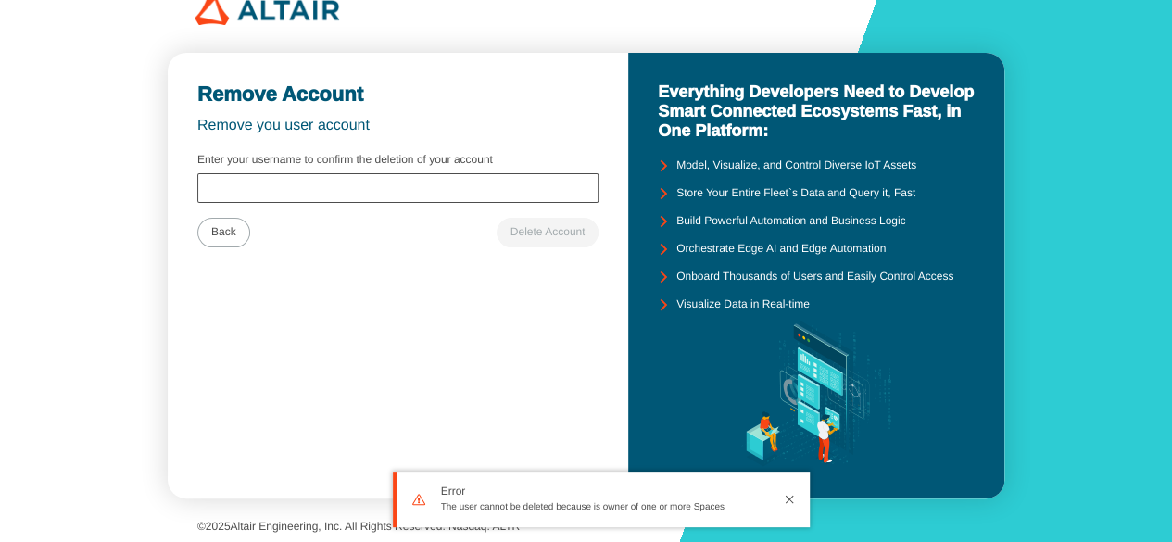  Describe the element at coordinates (398, 94) in the screenshot. I see `unity-typography: Remove Account` at that location.